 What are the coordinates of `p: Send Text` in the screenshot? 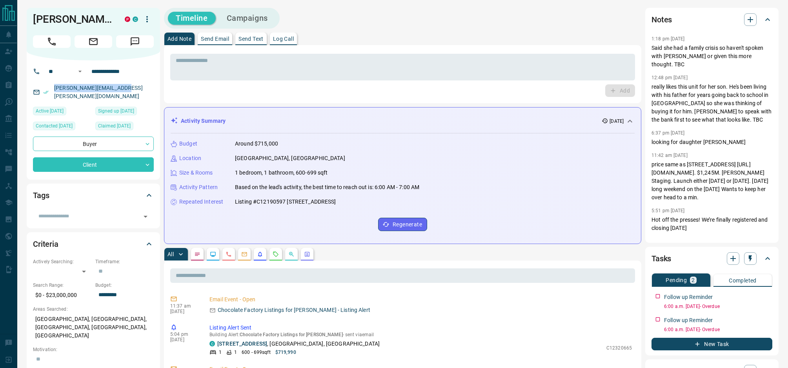 It's located at (251, 39).